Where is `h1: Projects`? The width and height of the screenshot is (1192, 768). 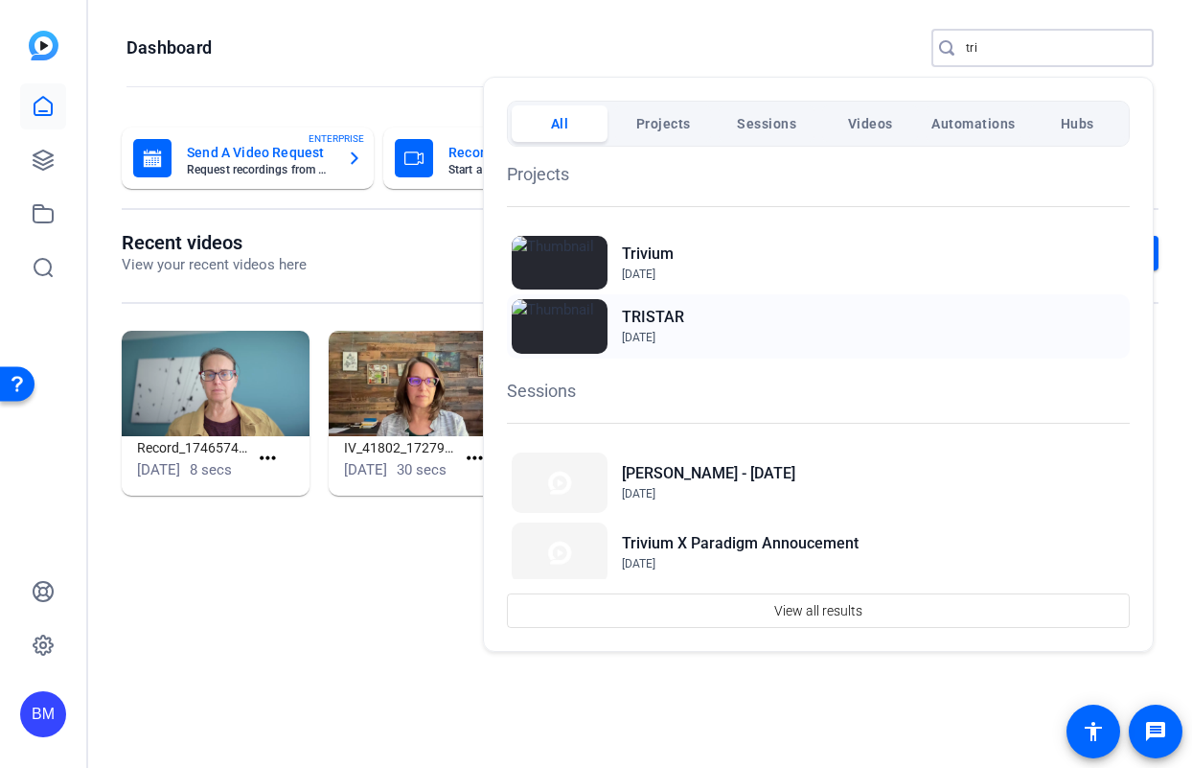 h1: Projects is located at coordinates (818, 173).